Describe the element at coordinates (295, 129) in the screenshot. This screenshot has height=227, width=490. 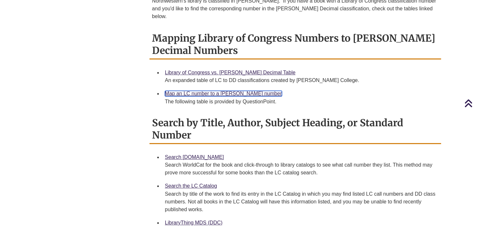
I see `h2: Search by Title, Author, Subject Heading, or Standard Number` at that location.